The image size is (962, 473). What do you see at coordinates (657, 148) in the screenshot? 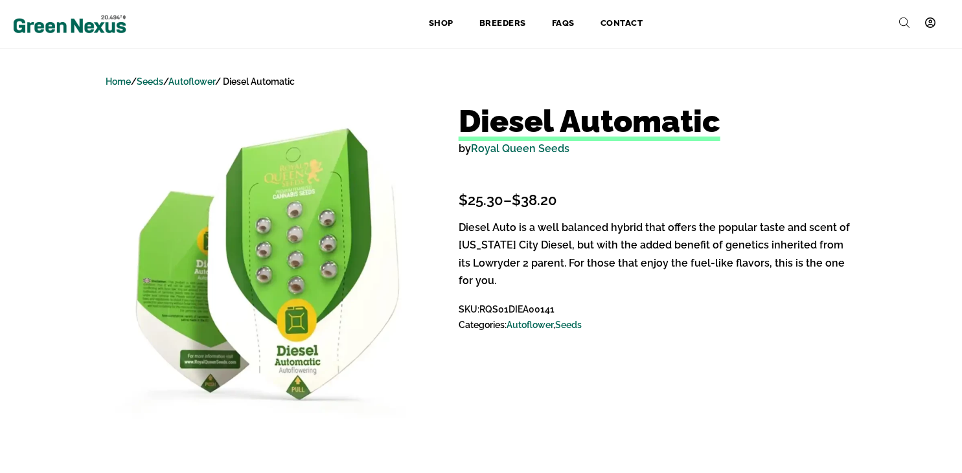
I see `span: by` at bounding box center [657, 148].